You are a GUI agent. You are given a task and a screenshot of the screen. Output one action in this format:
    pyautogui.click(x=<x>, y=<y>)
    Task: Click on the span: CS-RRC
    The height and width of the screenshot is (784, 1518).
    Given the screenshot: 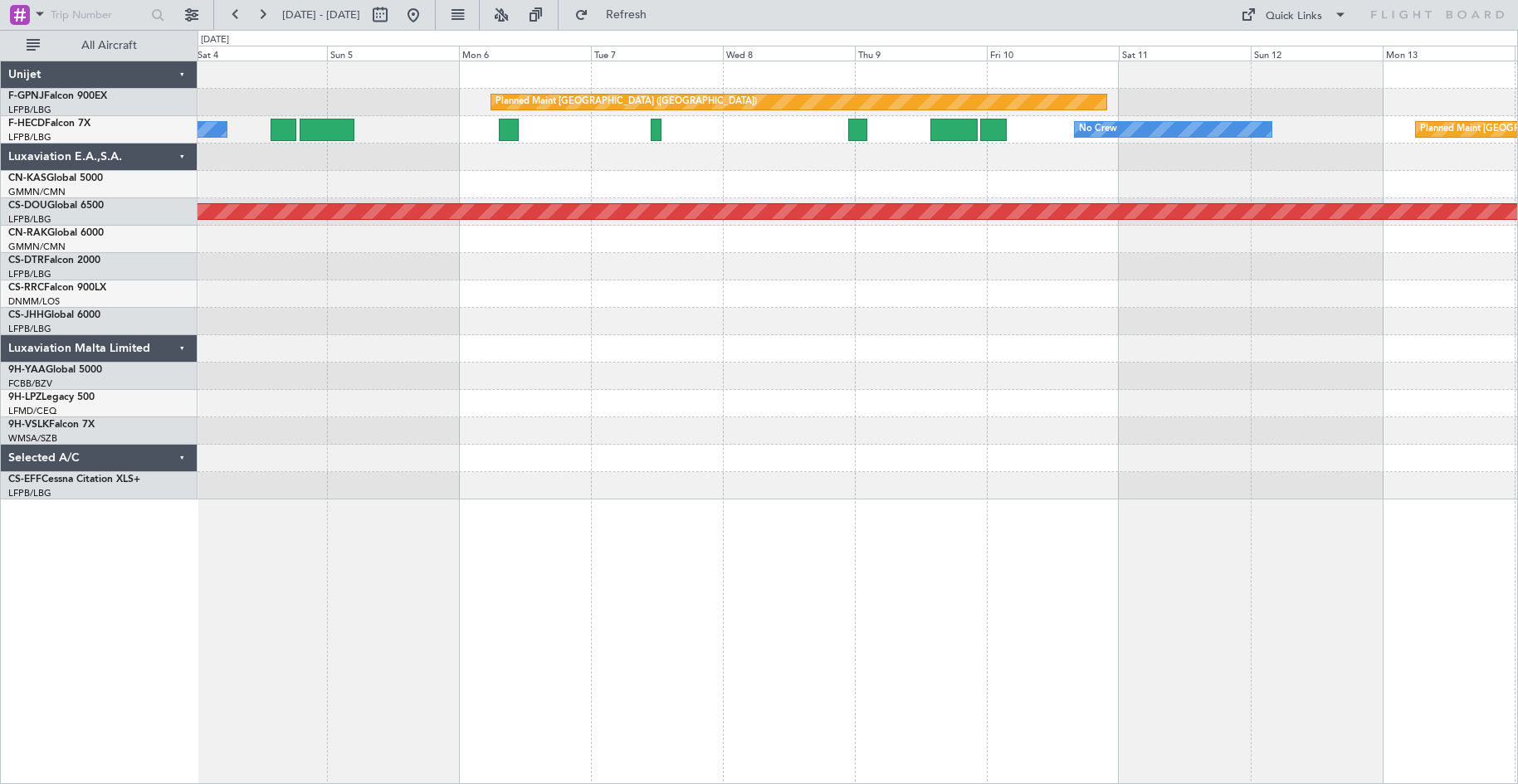 What is the action you would take?
    pyautogui.click(x=26, y=288)
    